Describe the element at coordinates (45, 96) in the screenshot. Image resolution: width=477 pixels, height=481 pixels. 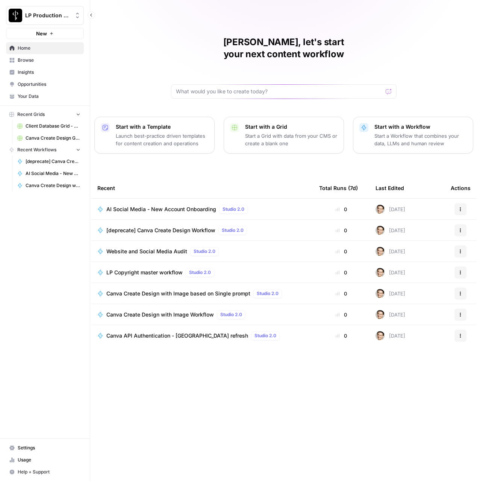
I see `a: Your Data` at that location.